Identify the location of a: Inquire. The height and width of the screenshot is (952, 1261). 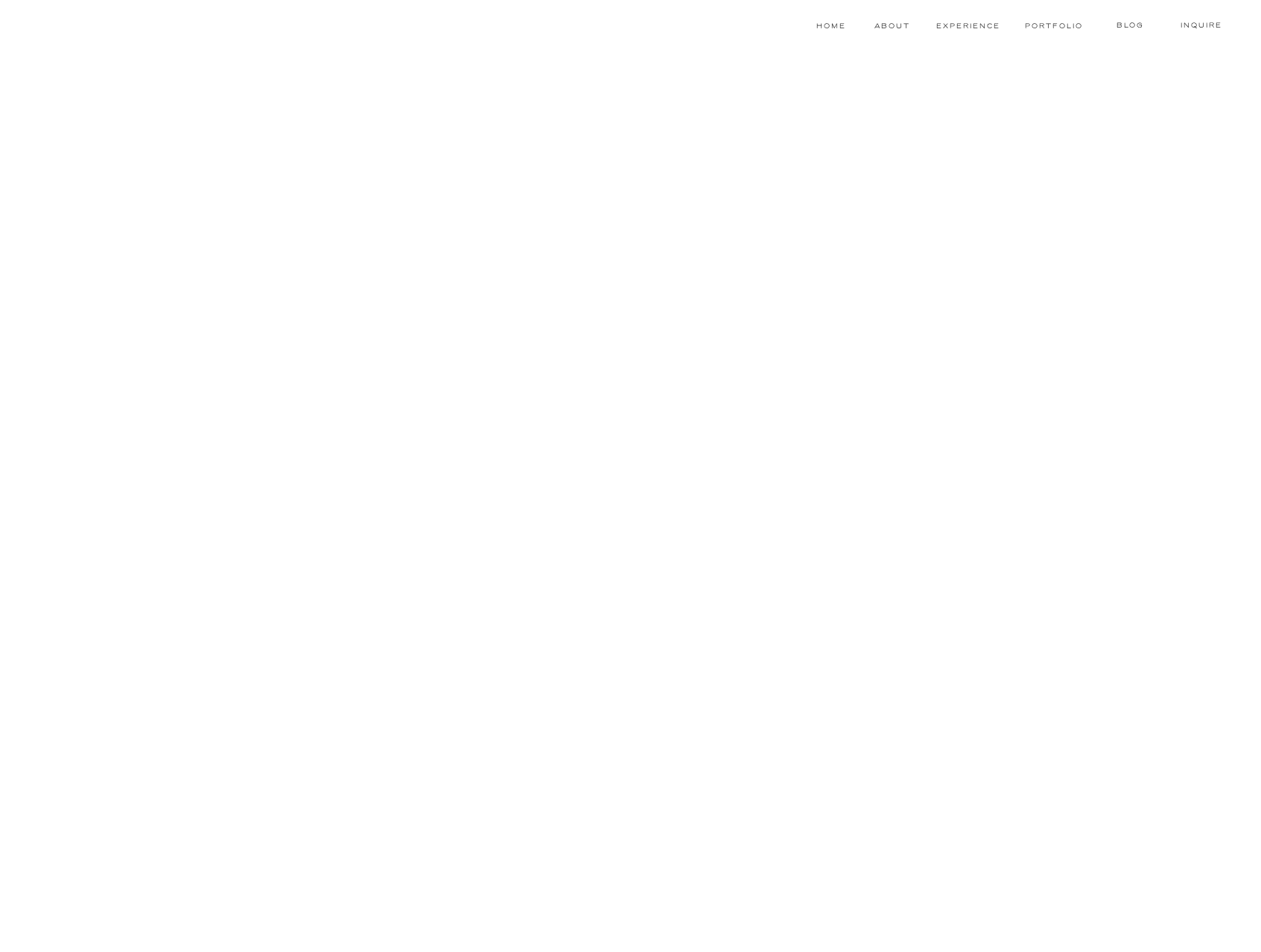
(1201, 26).